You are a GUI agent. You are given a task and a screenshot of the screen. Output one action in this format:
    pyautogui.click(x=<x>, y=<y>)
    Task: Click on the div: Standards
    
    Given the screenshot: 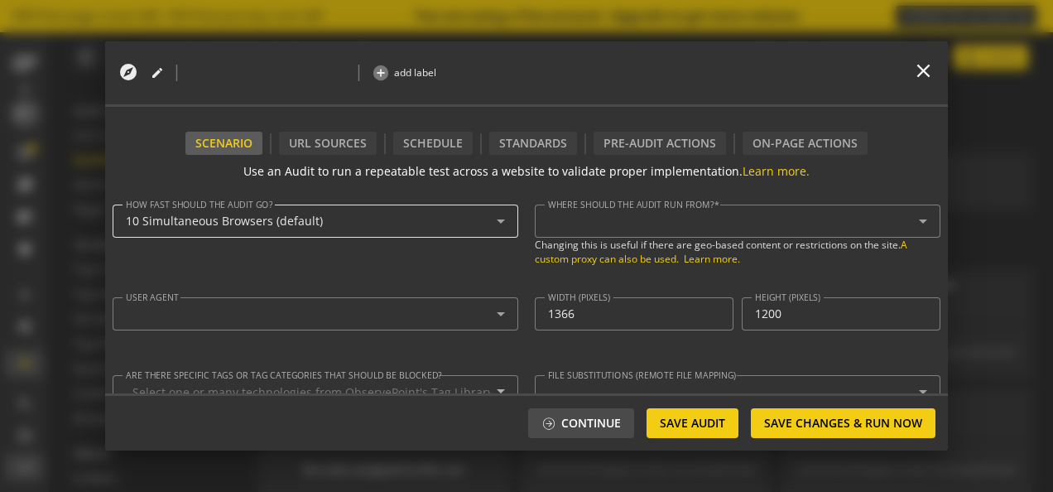 What is the action you would take?
    pyautogui.click(x=533, y=143)
    